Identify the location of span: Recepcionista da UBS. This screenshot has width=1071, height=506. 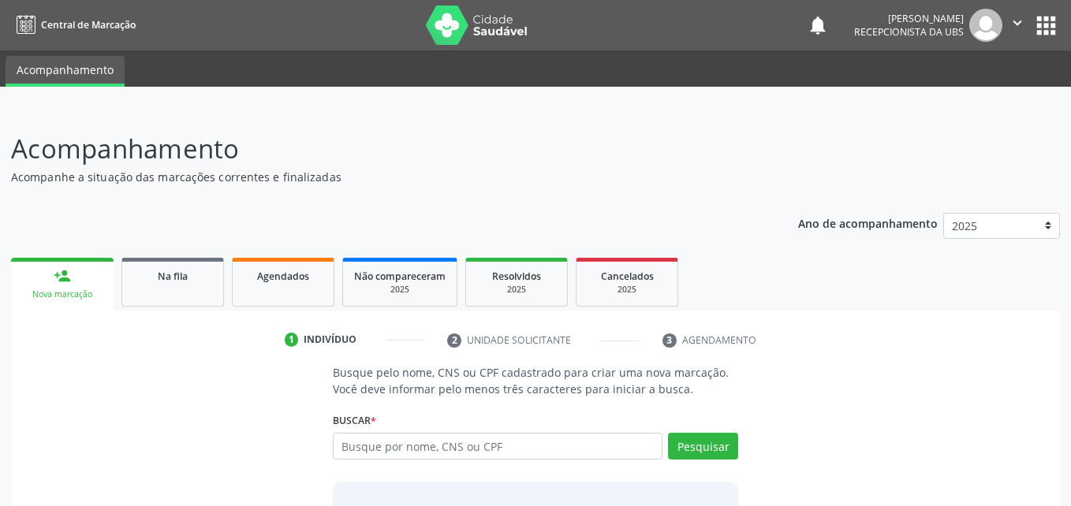
(909, 32).